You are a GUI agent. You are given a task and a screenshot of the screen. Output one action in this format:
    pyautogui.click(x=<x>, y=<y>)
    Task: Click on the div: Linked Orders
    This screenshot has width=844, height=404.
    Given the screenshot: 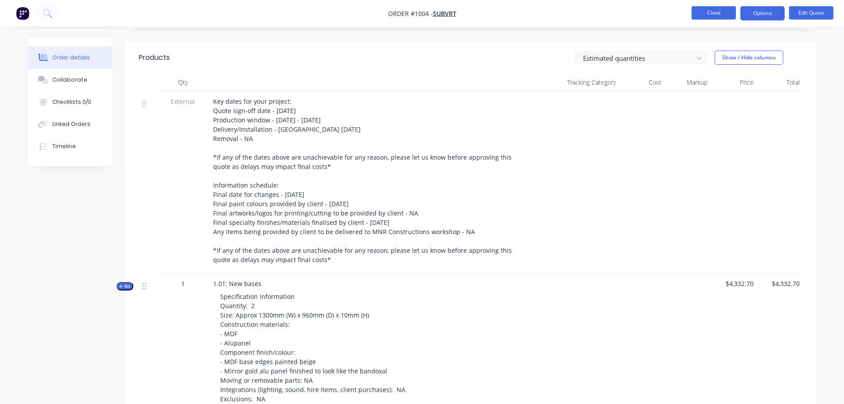 What is the action you would take?
    pyautogui.click(x=71, y=124)
    